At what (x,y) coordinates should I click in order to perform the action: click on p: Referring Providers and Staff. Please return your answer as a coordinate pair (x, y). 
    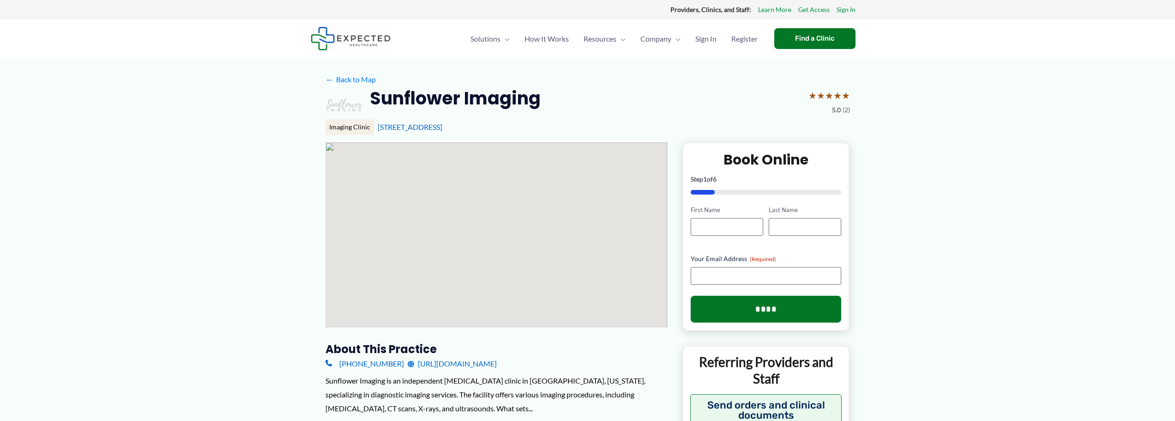
    Looking at the image, I should click on (766, 370).